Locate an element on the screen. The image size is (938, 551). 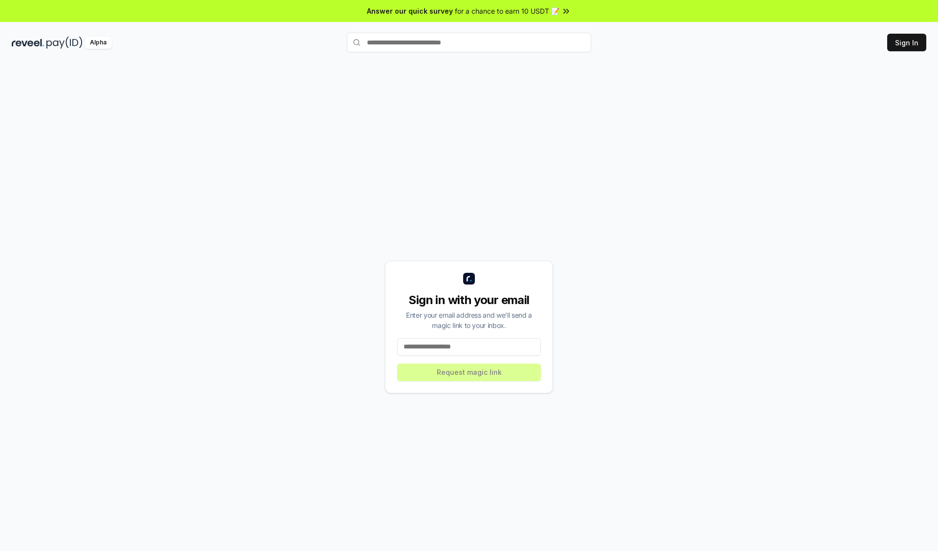
img: reveel_dark is located at coordinates (28, 42).